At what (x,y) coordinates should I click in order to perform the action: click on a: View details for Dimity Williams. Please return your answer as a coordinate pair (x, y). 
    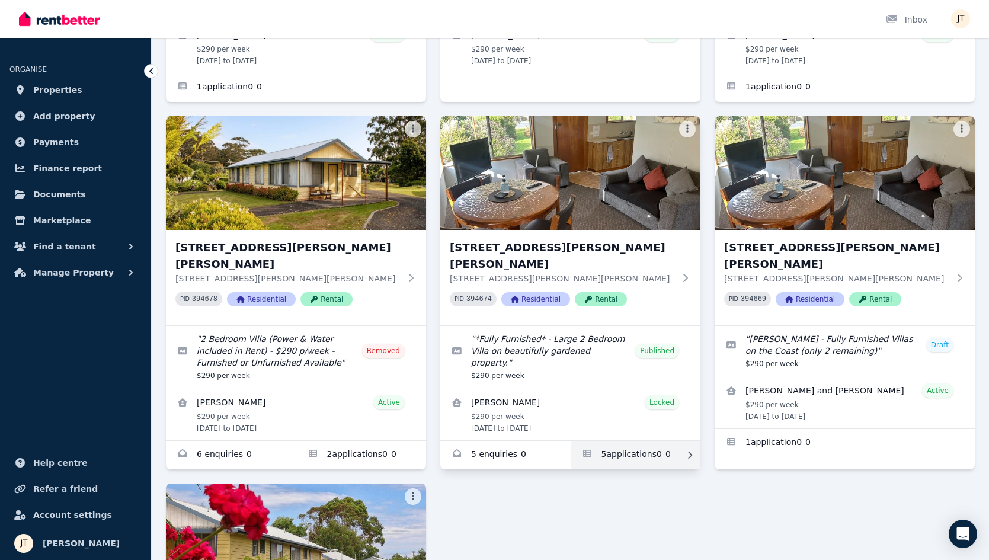
    Looking at the image, I should click on (844, 47).